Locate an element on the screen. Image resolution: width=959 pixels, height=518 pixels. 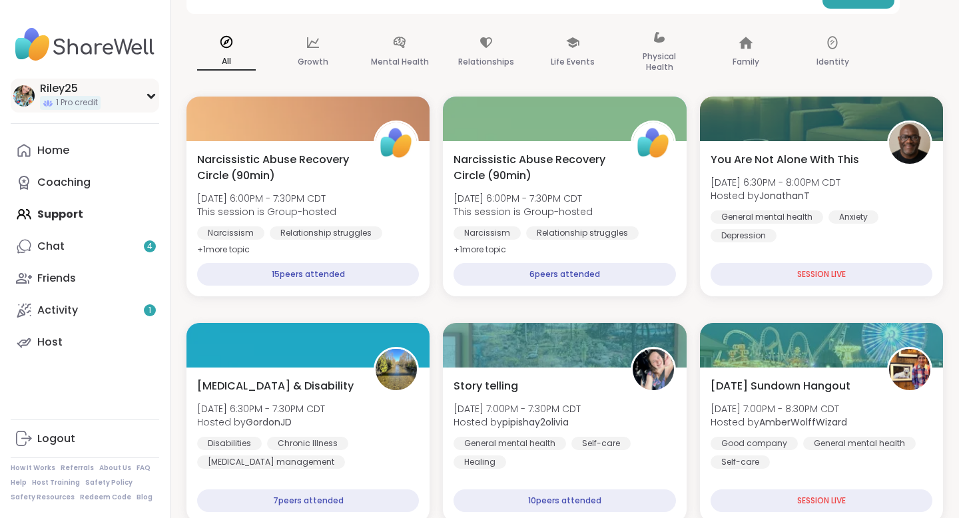
img: pipishay2olivia is located at coordinates (653, 370).